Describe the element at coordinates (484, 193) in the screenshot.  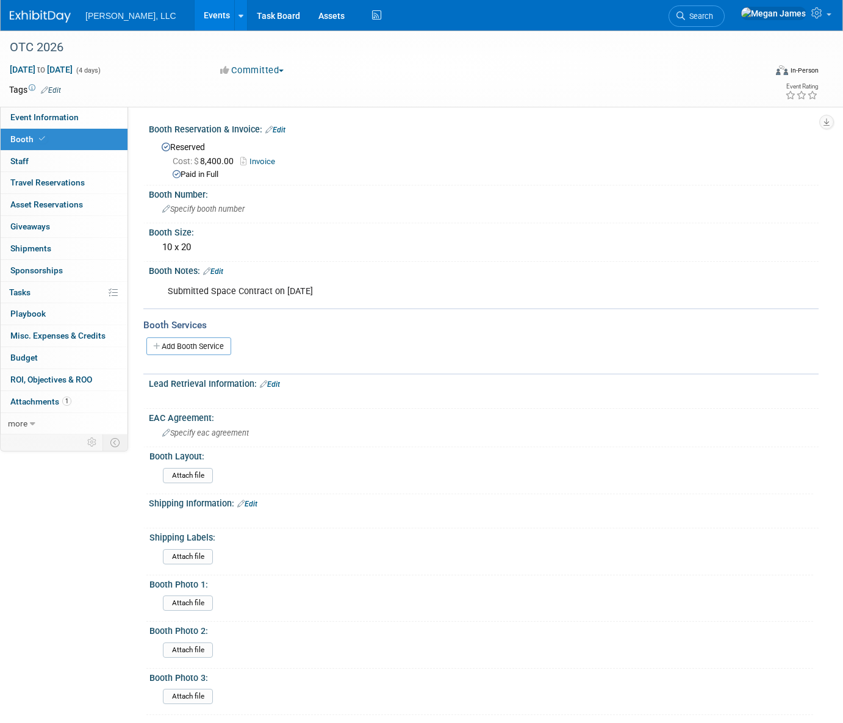
I see `div: Booth Number:` at that location.